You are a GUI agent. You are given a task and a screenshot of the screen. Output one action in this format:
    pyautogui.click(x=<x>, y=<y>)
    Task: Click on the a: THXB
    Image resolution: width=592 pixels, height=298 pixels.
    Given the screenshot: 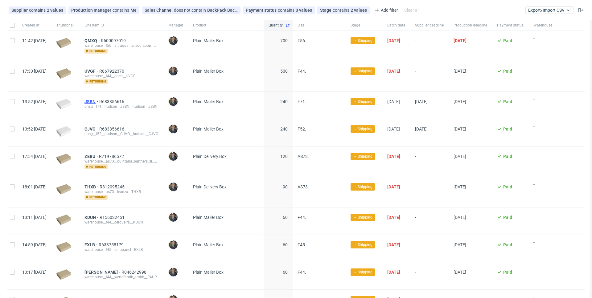 What is the action you would take?
    pyautogui.click(x=92, y=187)
    